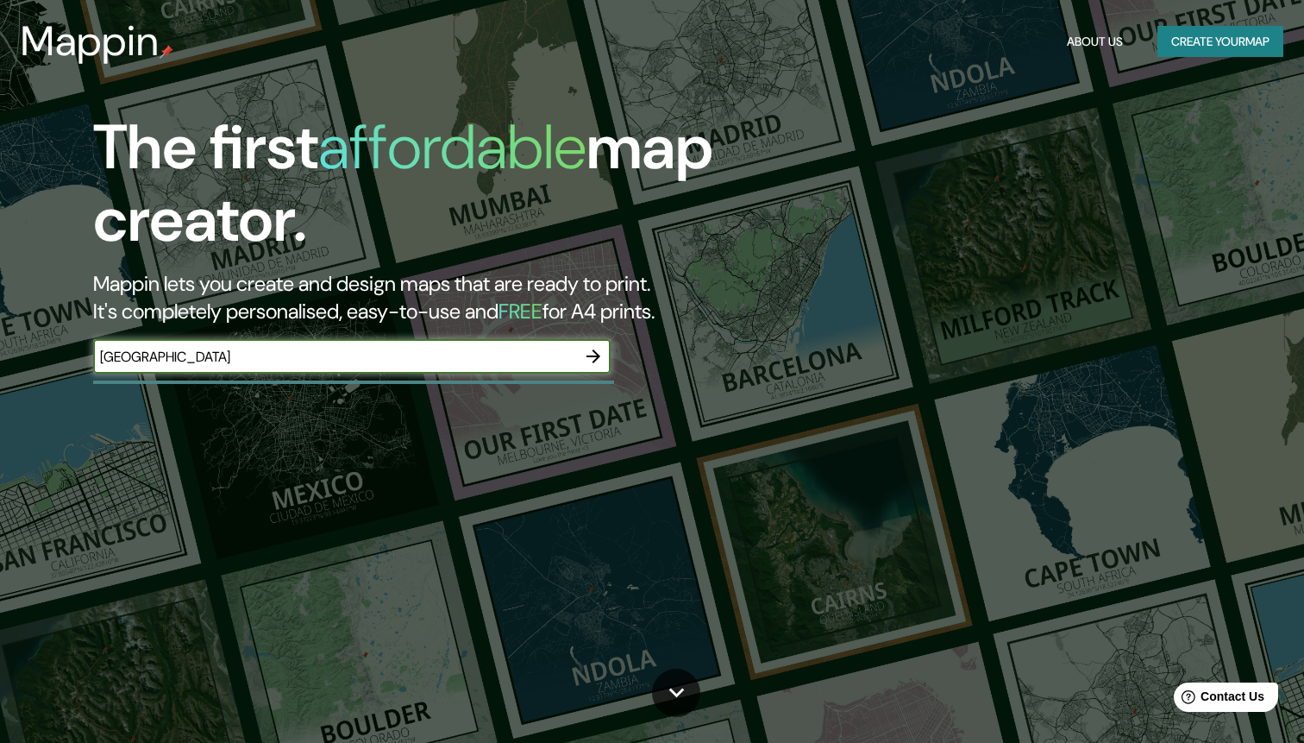  I want to click on input: Choose your favourite place, so click(335, 356).